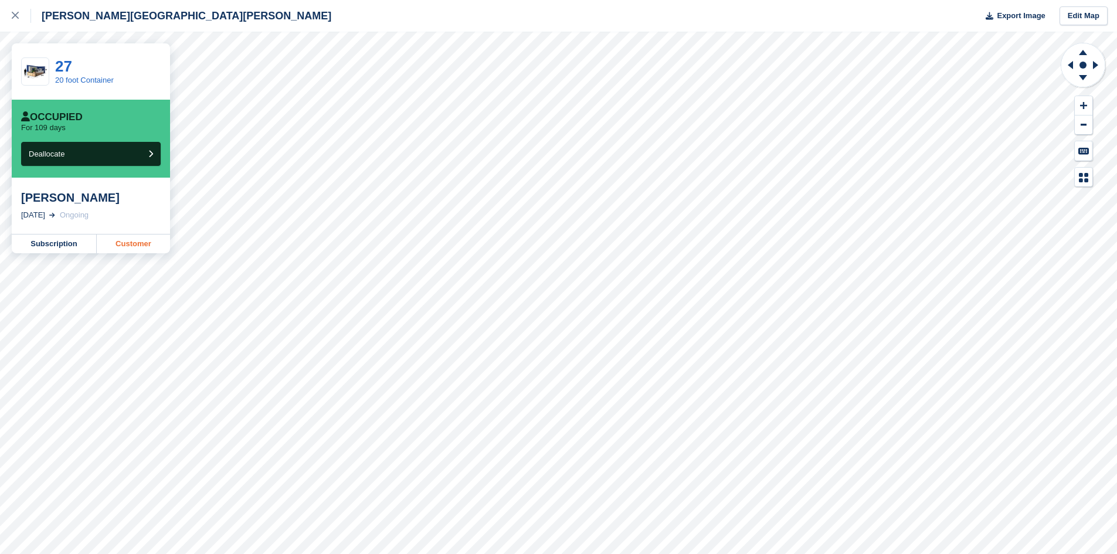  I want to click on button: Export Image, so click(1012, 16).